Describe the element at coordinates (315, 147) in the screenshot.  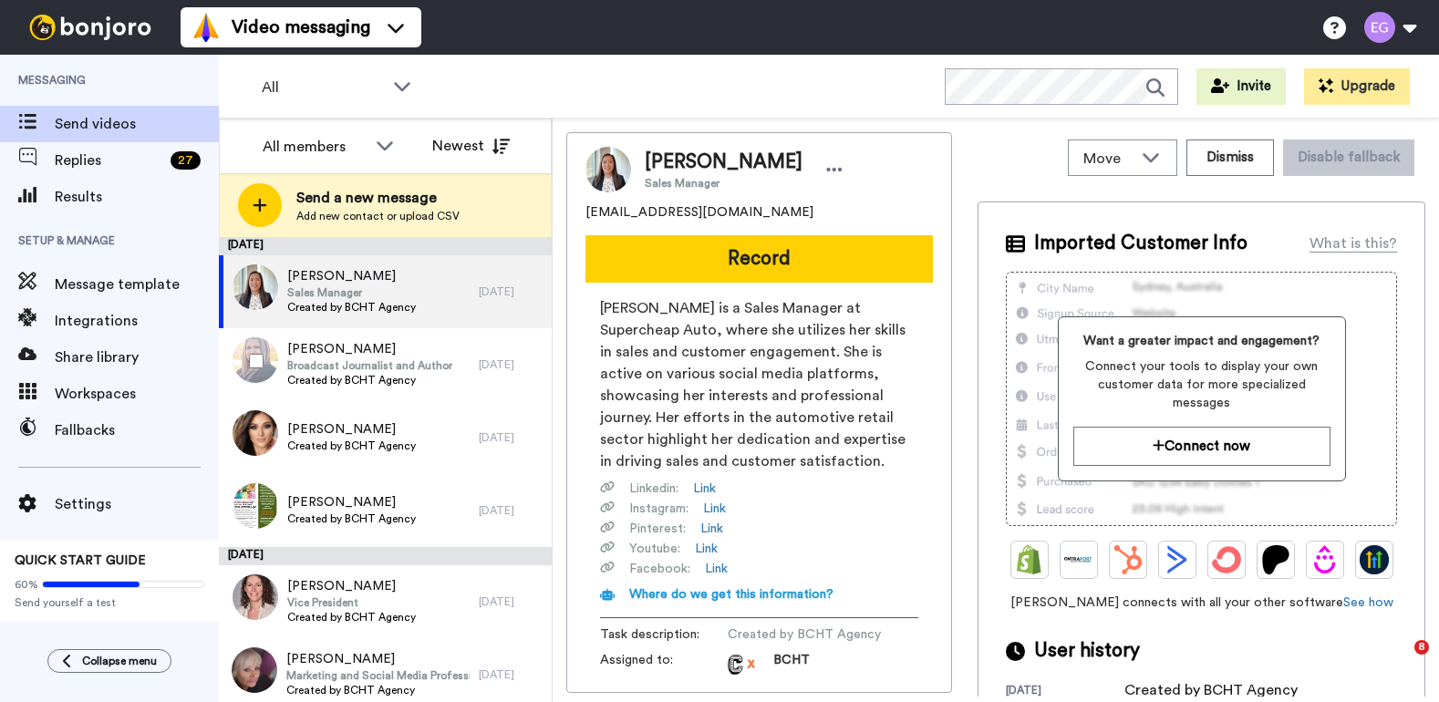
I see `div: All members` at that location.